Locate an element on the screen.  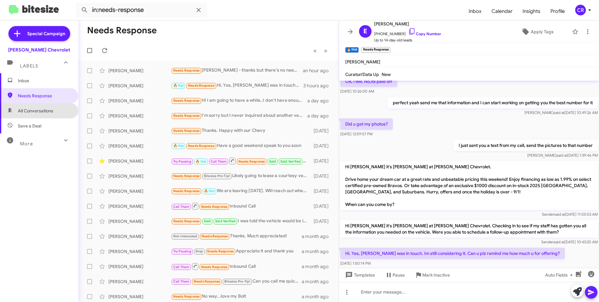
button: Previous is located at coordinates (315, 50).